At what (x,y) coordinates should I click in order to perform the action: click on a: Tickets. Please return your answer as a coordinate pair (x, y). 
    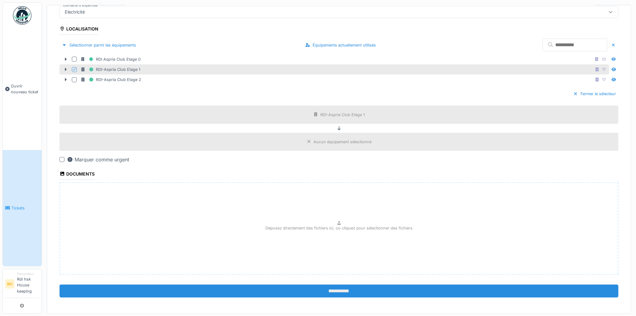
    Looking at the image, I should click on (22, 208).